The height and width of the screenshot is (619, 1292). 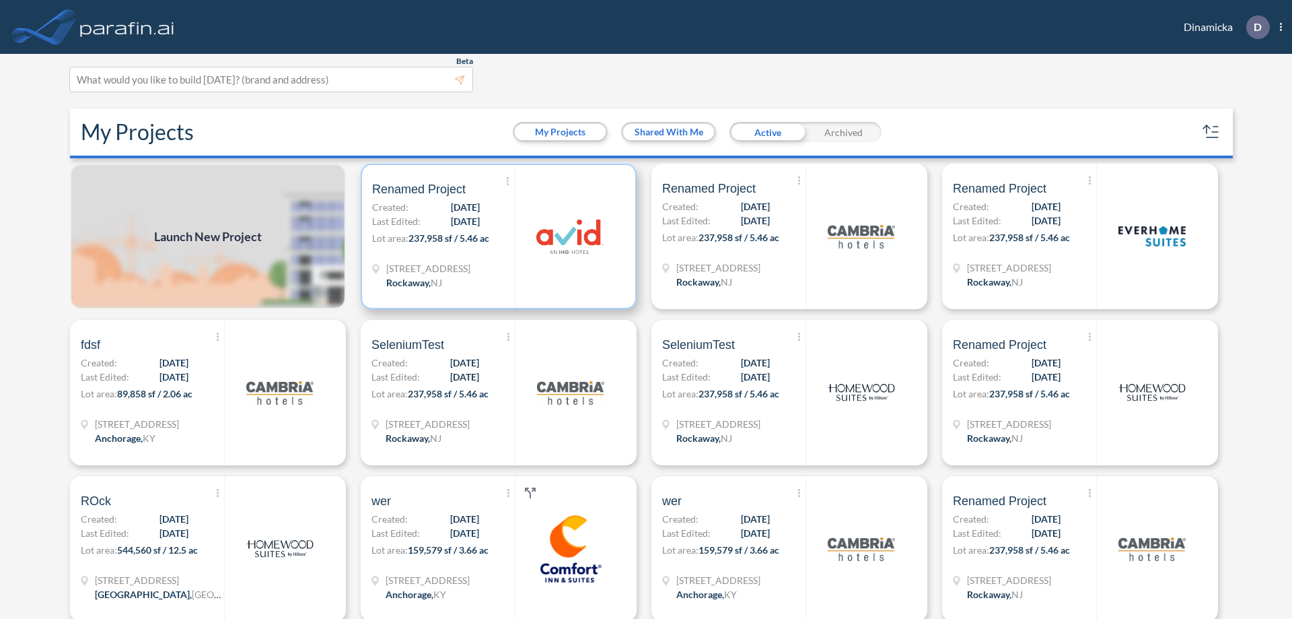 What do you see at coordinates (1223, 27) in the screenshot?
I see `div: Dinamicka` at bounding box center [1223, 27].